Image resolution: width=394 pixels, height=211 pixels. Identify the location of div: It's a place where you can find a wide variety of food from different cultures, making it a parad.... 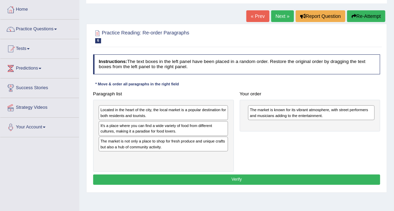
(163, 129).